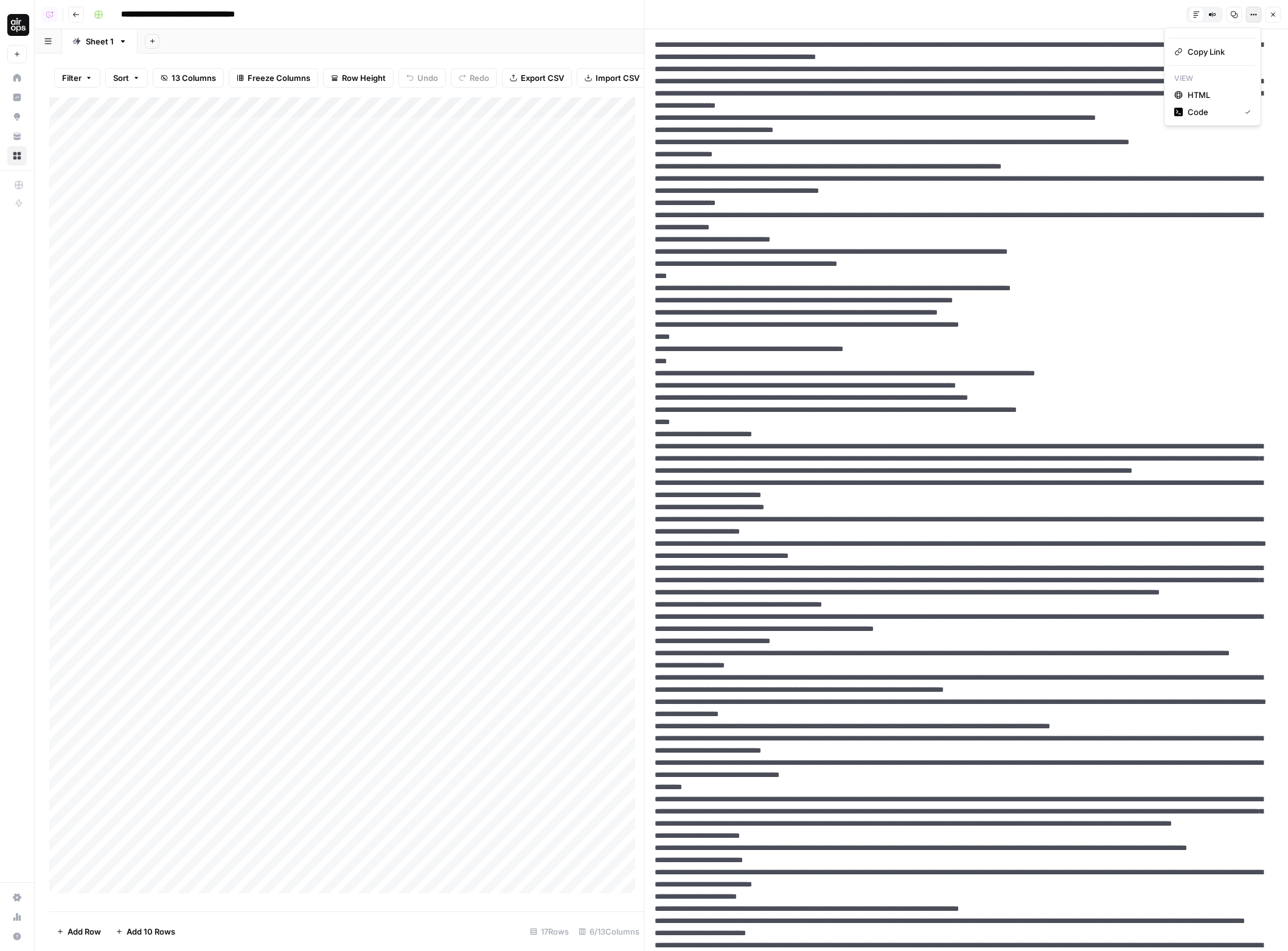 The width and height of the screenshot is (1288, 951). Describe the element at coordinates (1212, 79) in the screenshot. I see `p: View` at that location.